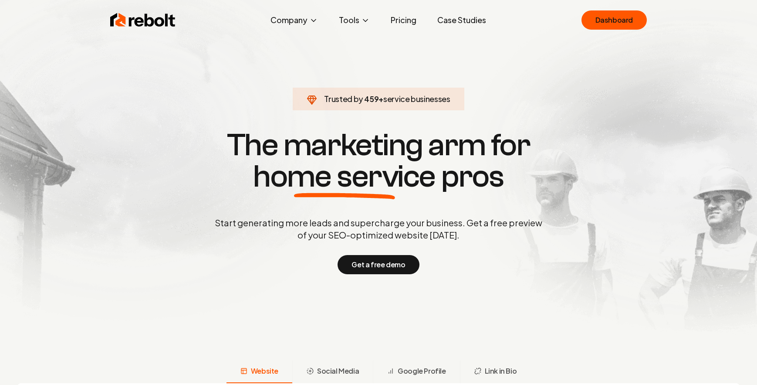  Describe the element at coordinates (378, 264) in the screenshot. I see `button: Get a free demo` at that location.